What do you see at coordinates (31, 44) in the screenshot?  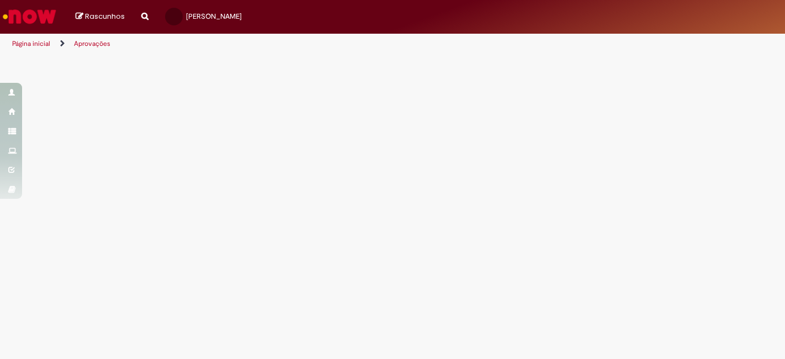 I see `a: Página inicial` at bounding box center [31, 44].